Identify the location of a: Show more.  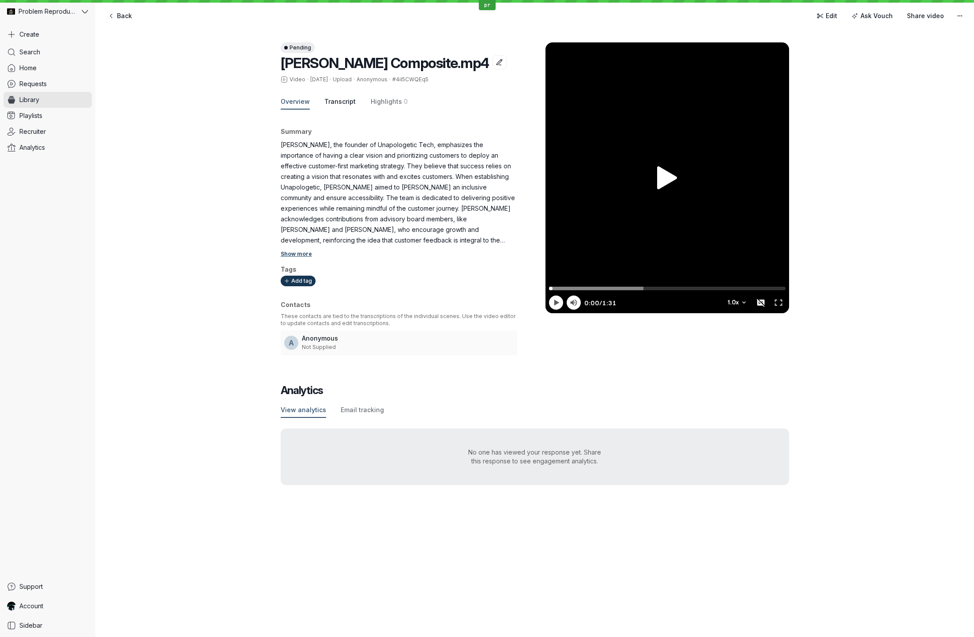
(296, 253).